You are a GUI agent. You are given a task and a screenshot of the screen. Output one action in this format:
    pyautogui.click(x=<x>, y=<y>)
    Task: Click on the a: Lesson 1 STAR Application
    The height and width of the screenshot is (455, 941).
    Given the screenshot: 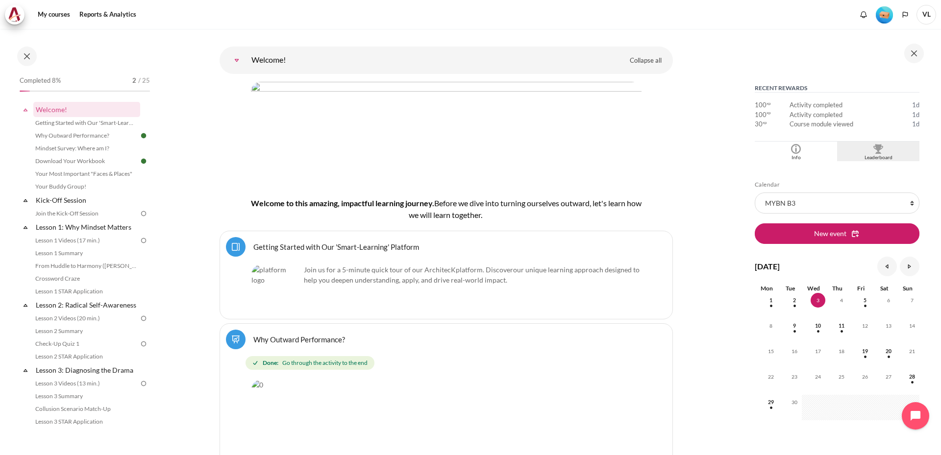 What is the action you would take?
    pyautogui.click(x=86, y=292)
    